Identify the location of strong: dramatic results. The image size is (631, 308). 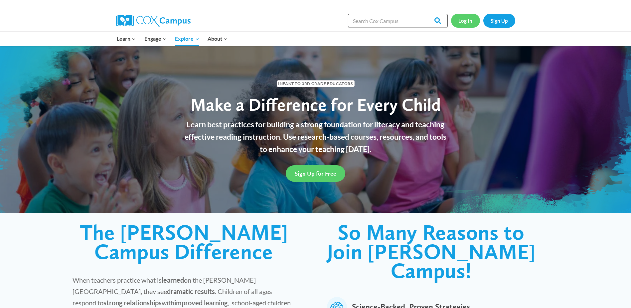
(191, 291).